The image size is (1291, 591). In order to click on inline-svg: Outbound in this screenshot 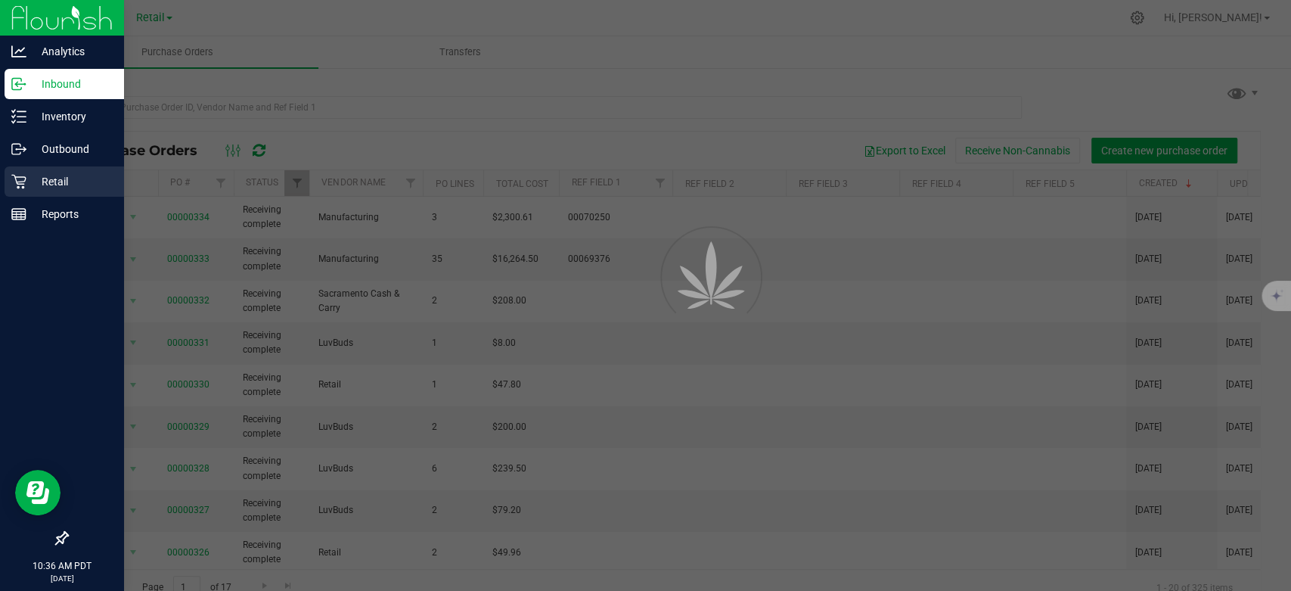, I will do `click(19, 149)`.